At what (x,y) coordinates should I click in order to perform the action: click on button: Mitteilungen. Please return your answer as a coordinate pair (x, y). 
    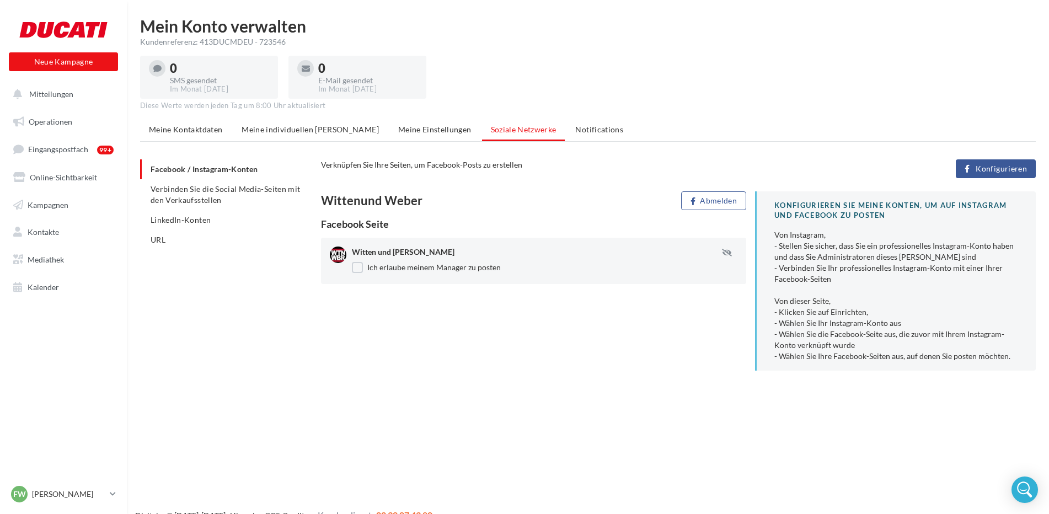
    Looking at the image, I should click on (61, 94).